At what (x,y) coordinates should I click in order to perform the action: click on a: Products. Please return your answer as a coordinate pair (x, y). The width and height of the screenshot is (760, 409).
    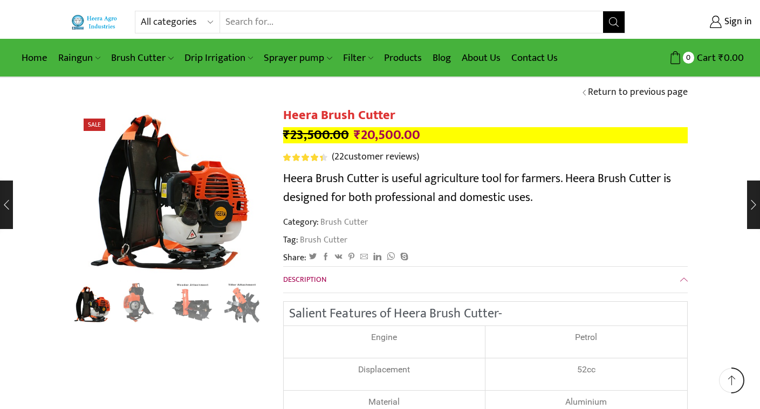
    Looking at the image, I should click on (403, 58).